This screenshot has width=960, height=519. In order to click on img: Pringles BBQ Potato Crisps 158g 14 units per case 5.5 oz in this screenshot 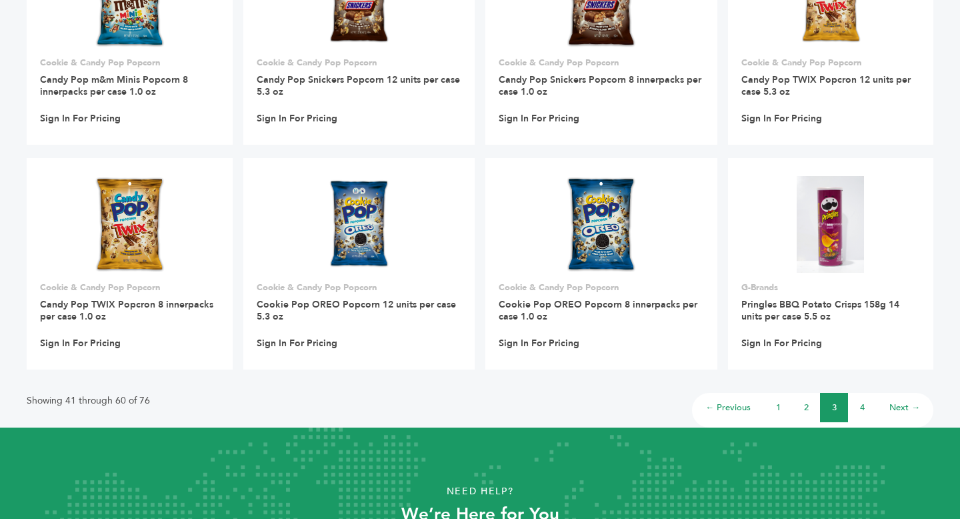, I will do `click(830, 224)`.